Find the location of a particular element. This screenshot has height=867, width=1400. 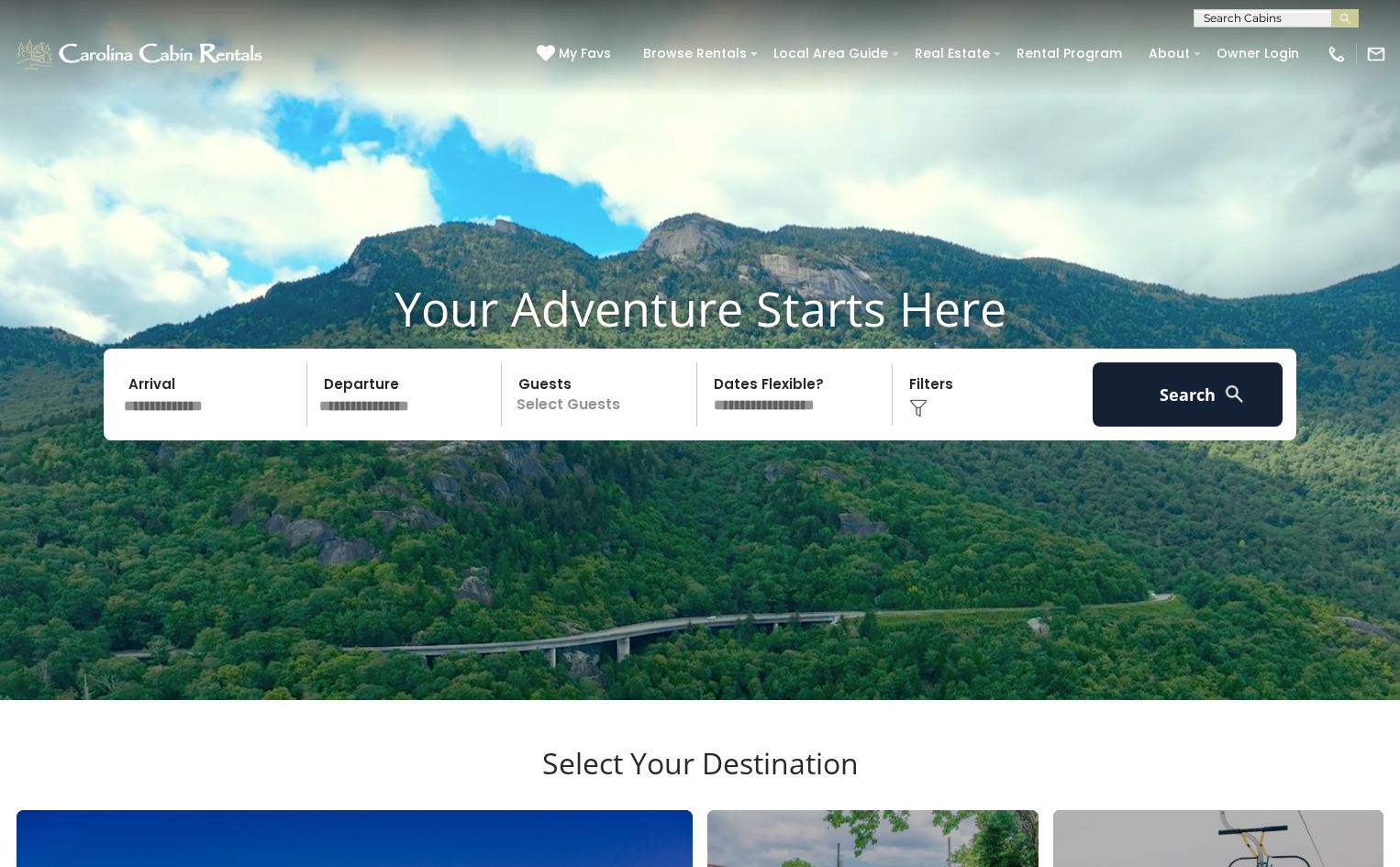

a: Local Area Guide is located at coordinates (830, 53).